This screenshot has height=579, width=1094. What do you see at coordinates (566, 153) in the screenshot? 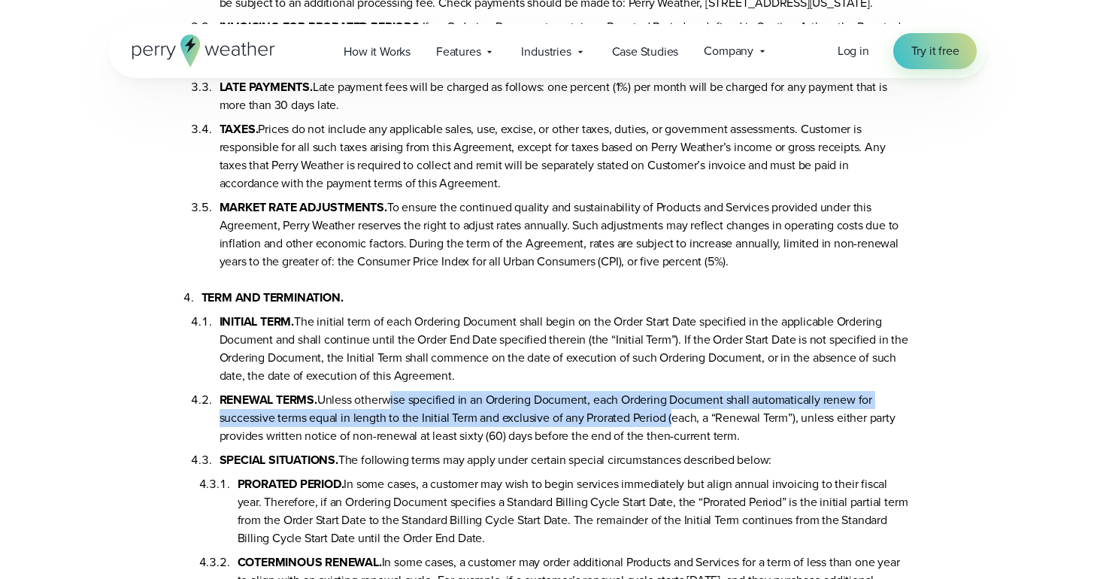
I see `li: Prices do not include any applicable sales, use, excise, or other taxes, duties, or government as...` at bounding box center [566, 153].